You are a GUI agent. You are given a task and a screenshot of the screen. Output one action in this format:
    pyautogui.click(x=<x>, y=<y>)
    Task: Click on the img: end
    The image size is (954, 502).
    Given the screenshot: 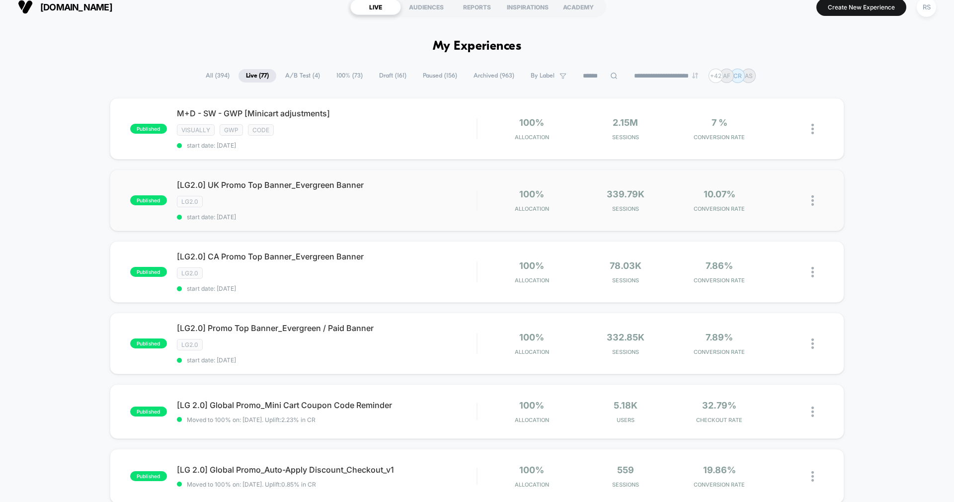 What is the action you would take?
    pyautogui.click(x=695, y=76)
    